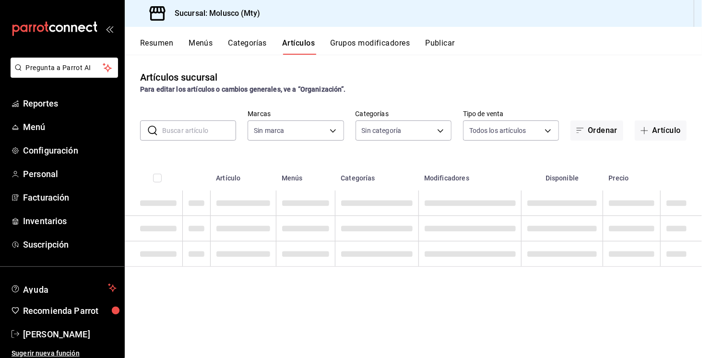 The image size is (702, 358). Describe the element at coordinates (298, 47) in the screenshot. I see `button: Artículos` at that location.